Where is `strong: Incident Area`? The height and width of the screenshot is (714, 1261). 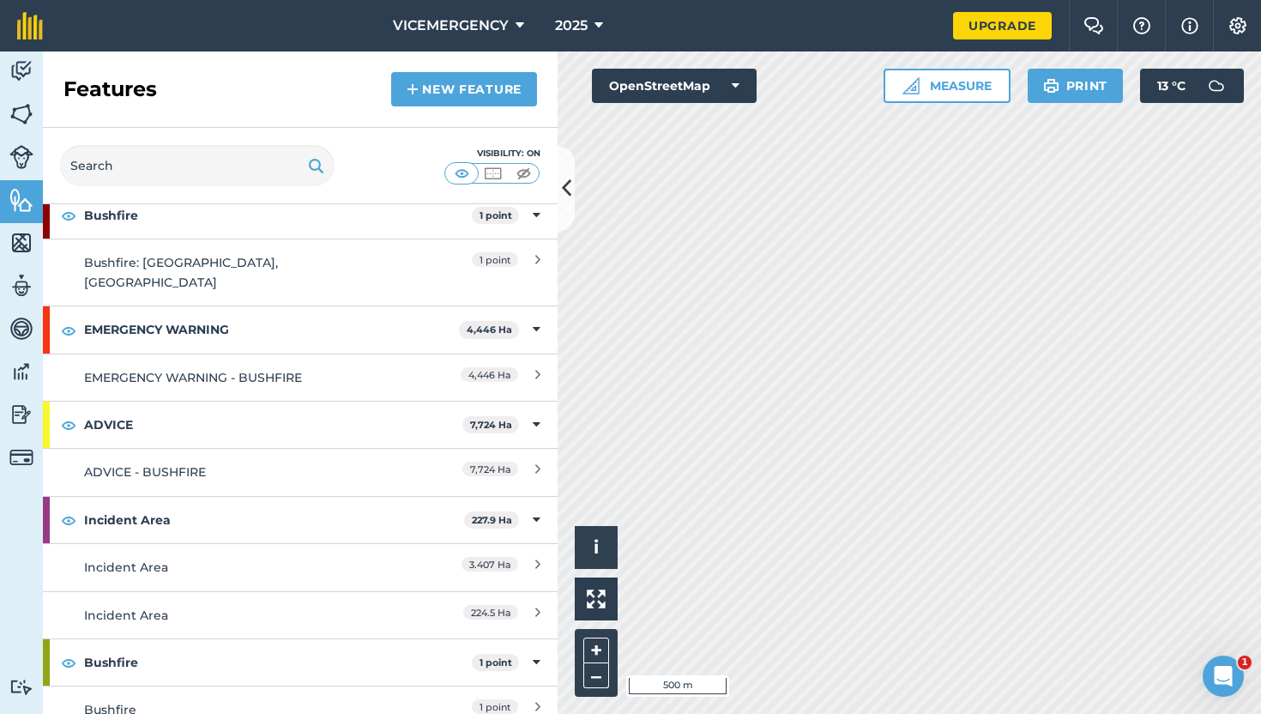 strong: Incident Area is located at coordinates (274, 520).